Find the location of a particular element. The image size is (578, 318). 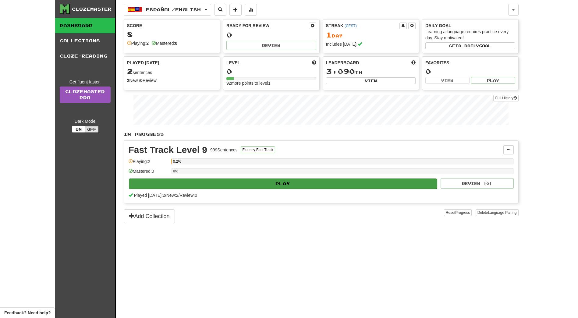

div: sentences is located at coordinates (172, 72).